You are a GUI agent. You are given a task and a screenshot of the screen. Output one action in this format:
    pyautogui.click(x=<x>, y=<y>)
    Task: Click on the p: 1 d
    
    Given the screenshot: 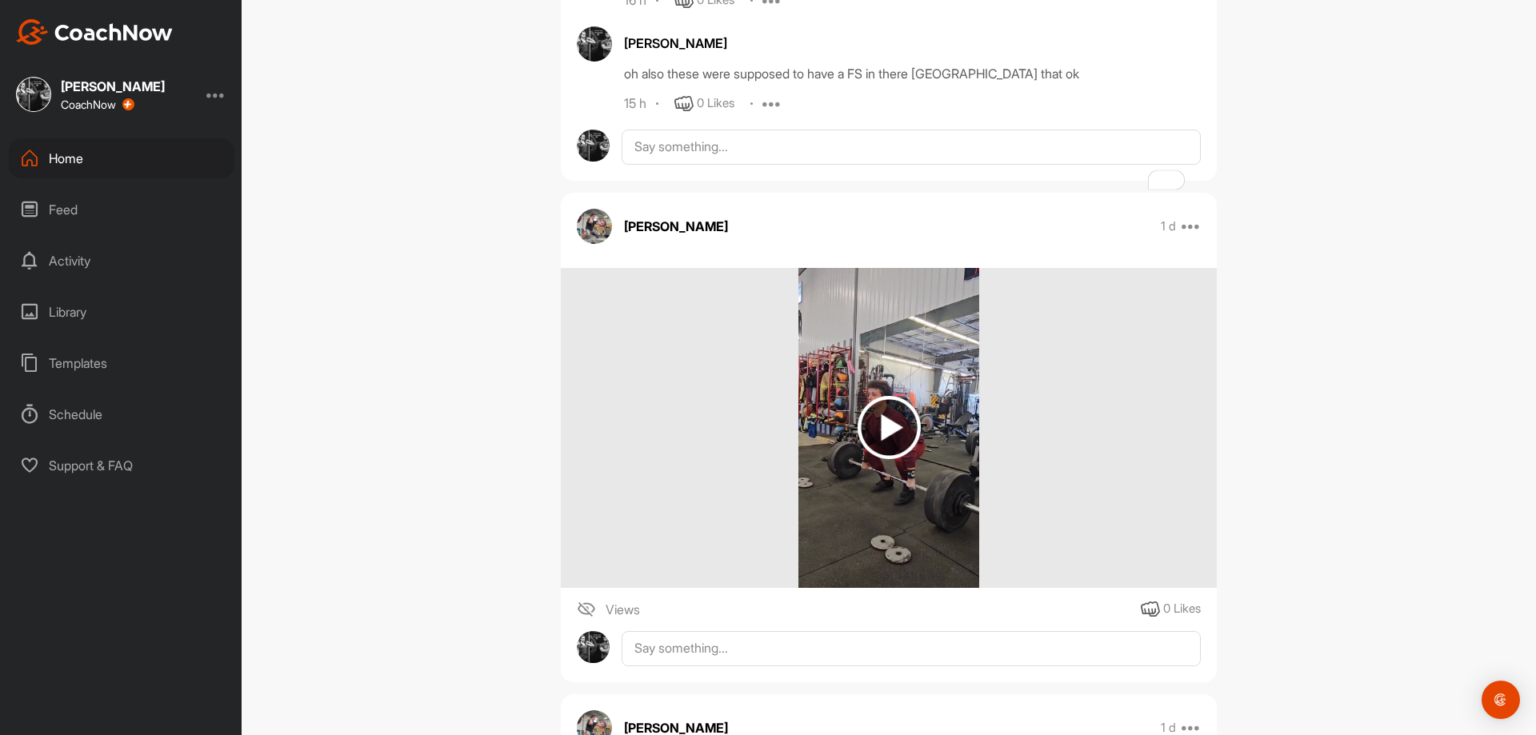 What is the action you would take?
    pyautogui.click(x=1168, y=226)
    